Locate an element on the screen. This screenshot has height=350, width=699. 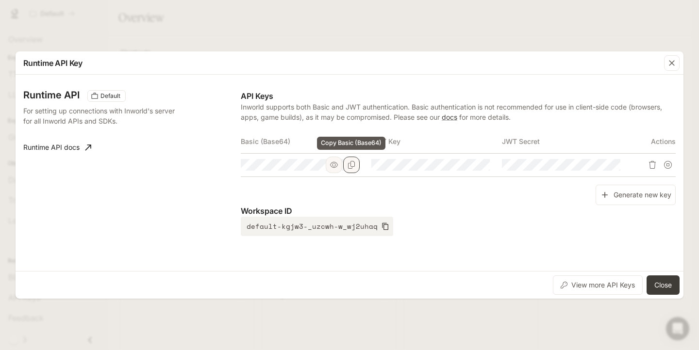
p: Runtime API Key is located at coordinates (53, 63).